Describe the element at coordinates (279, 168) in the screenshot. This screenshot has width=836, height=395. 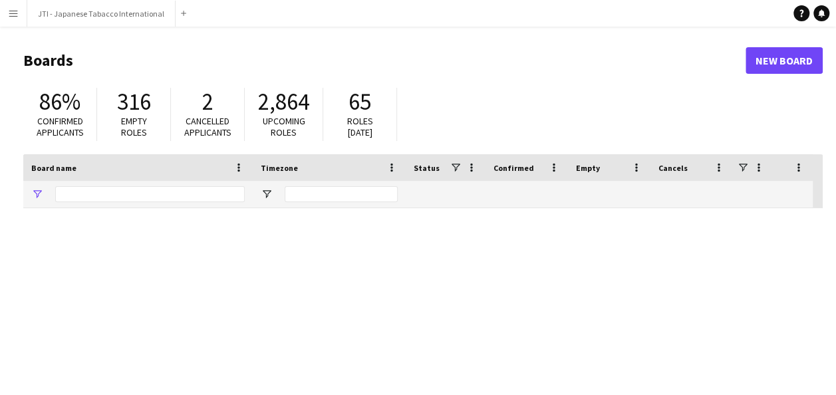
I see `span: Timezone` at that location.